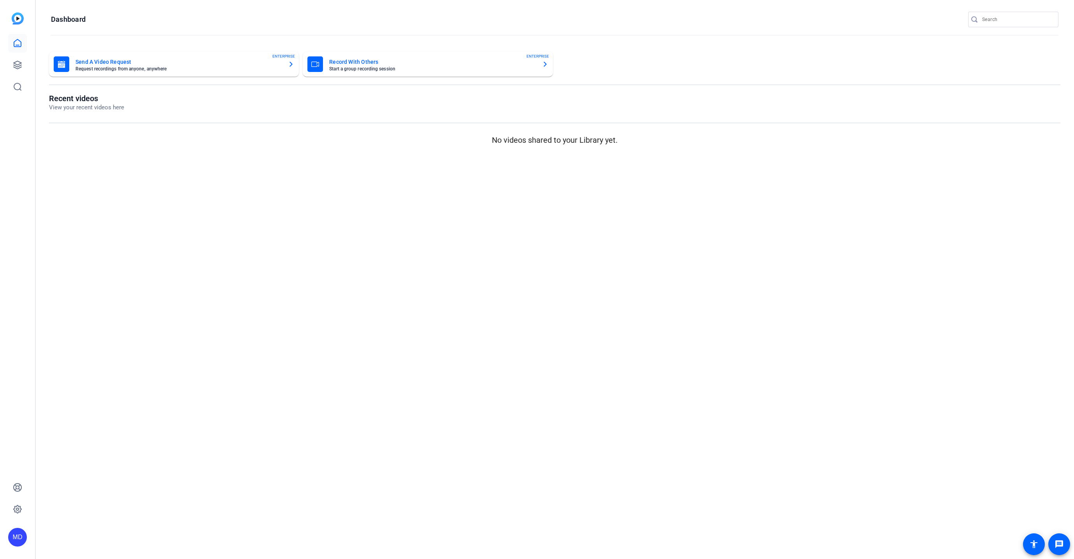 Image resolution: width=1074 pixels, height=559 pixels. Describe the element at coordinates (432, 69) in the screenshot. I see `mat-card-subtitle: Start a group recording session` at that location.